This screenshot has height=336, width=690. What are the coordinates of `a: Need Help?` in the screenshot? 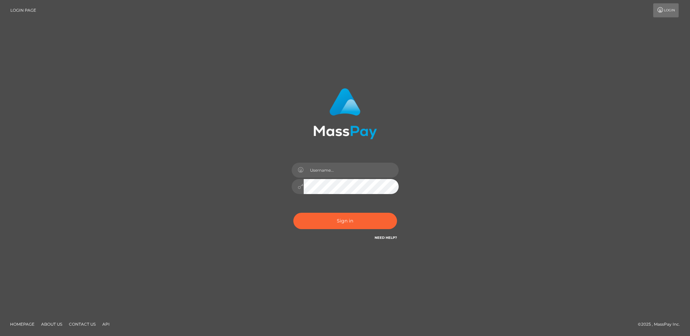 It's located at (385, 238).